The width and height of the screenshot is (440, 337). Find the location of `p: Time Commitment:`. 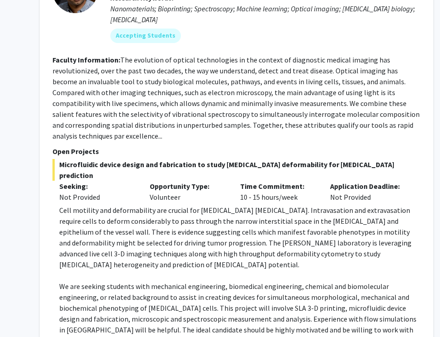

p: Time Commitment: is located at coordinates (279, 186).